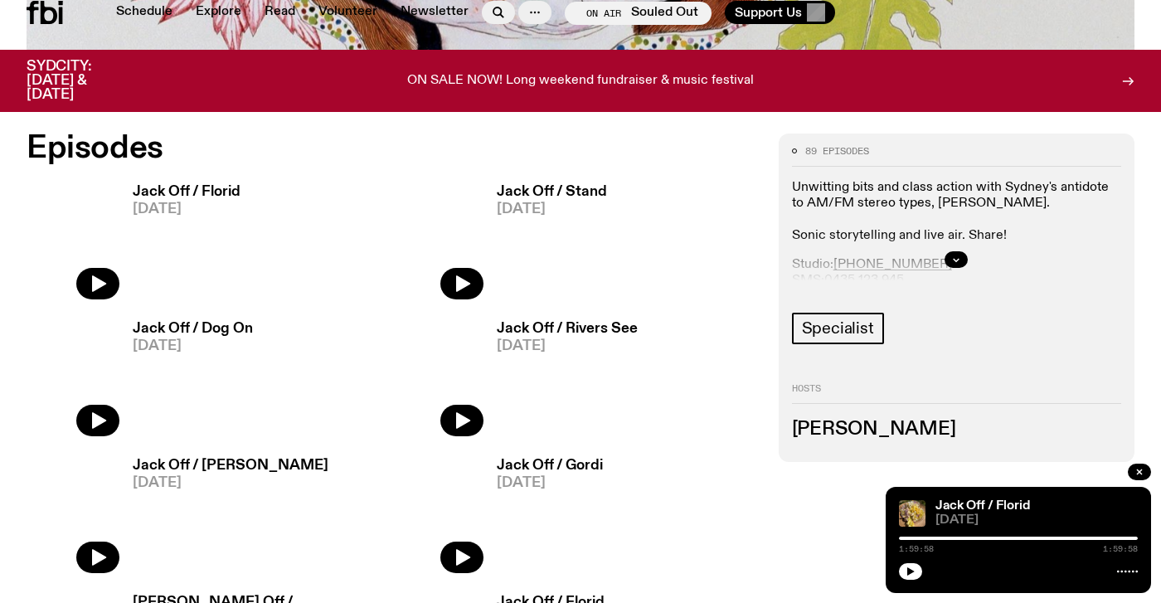  What do you see at coordinates (550, 465) in the screenshot?
I see `h3: Jack Off / Gordi` at bounding box center [550, 465].